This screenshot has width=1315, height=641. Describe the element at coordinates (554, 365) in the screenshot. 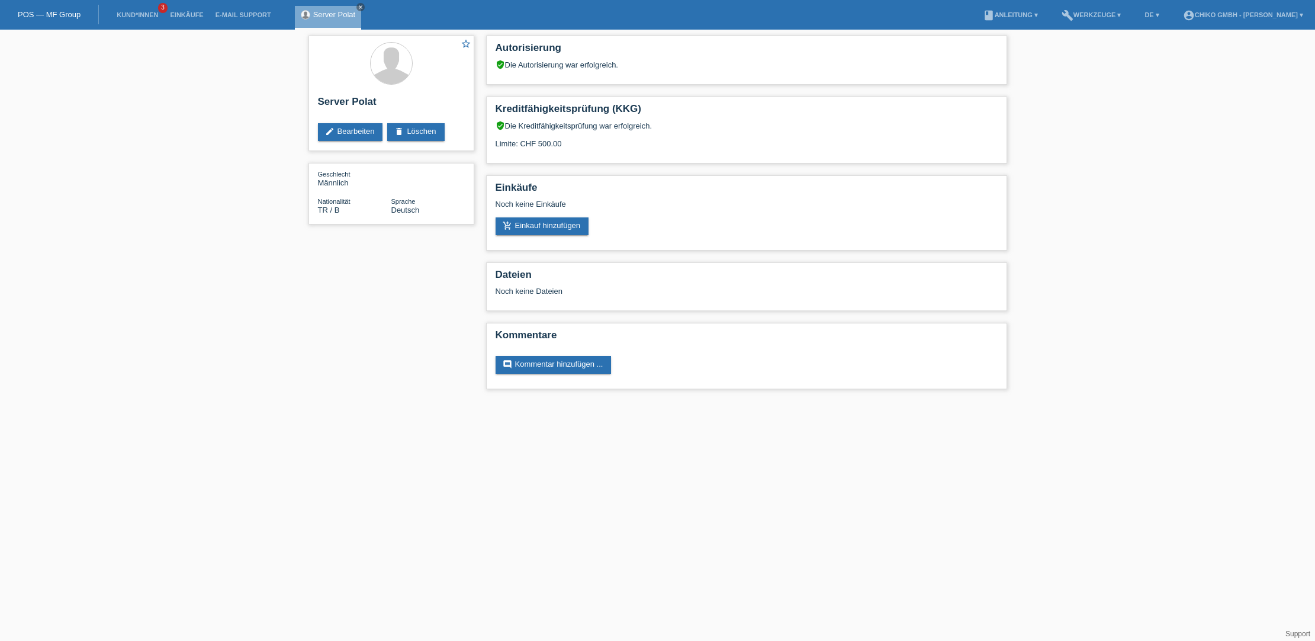

I see `a: commentKommentar hinzufügen ...` at that location.